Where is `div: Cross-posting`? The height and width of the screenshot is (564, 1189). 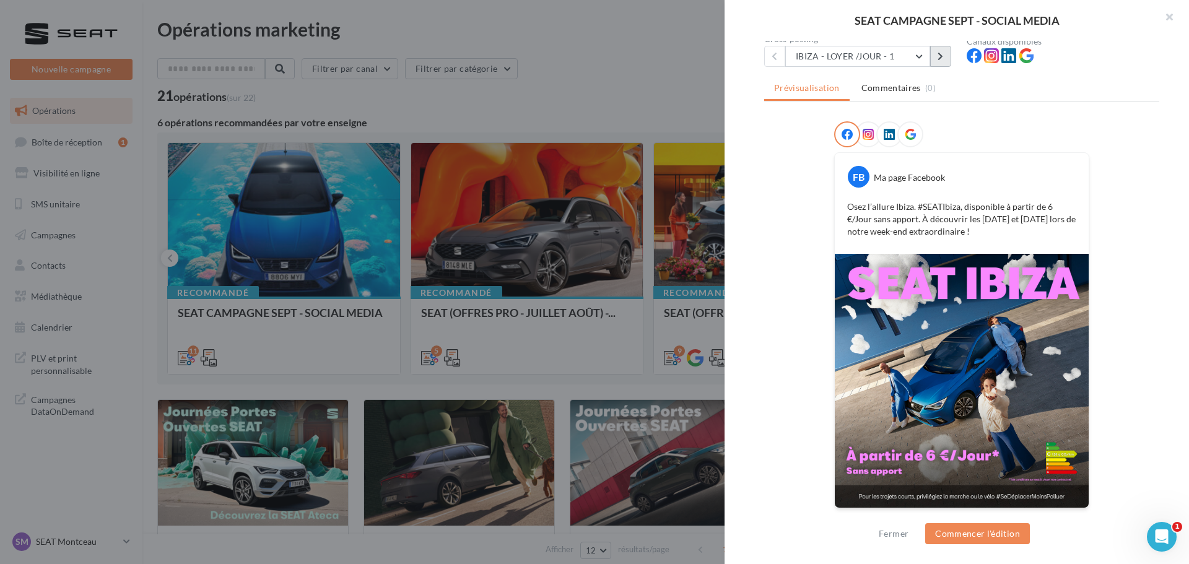
div: Cross-posting is located at coordinates (860, 39).